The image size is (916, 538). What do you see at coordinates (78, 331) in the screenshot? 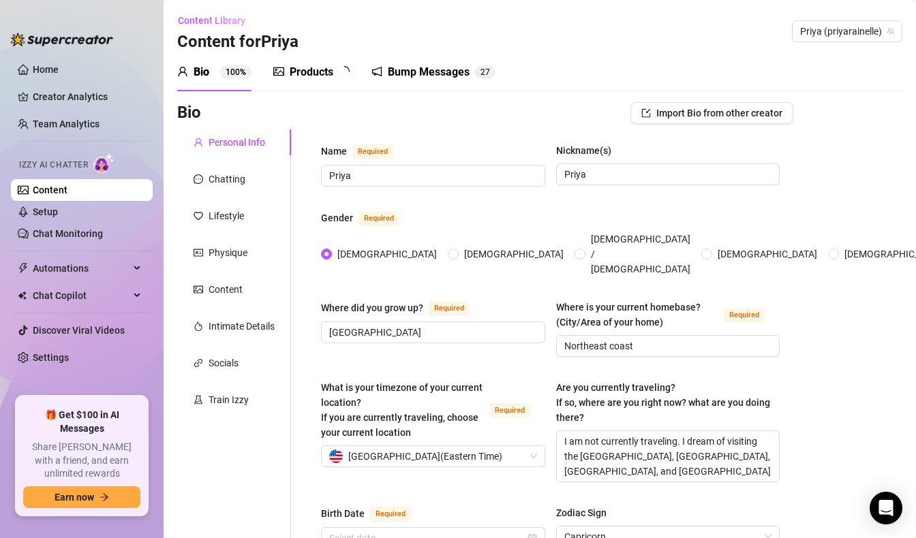
I see `a: Discover Viral Videos` at bounding box center [78, 331].